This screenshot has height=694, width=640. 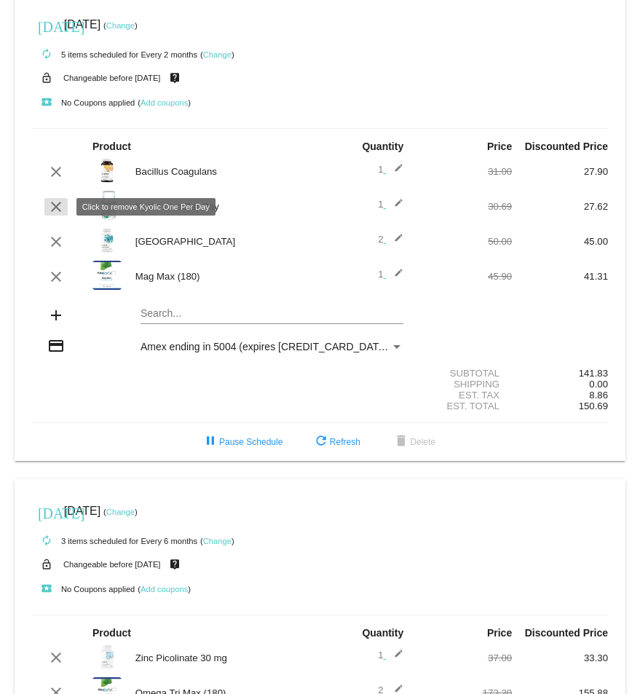 I want to click on span: 8.86, so click(x=599, y=395).